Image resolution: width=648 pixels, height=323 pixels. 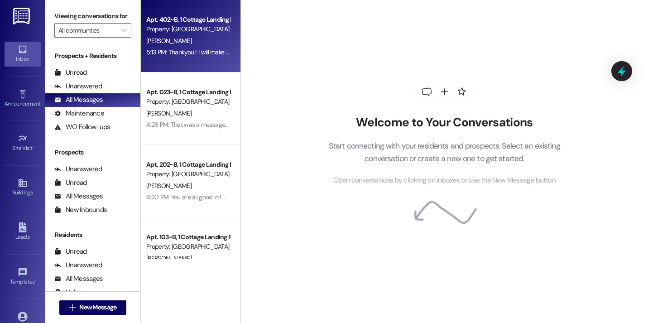 I want to click on div: WO Follow-ups, so click(x=82, y=127).